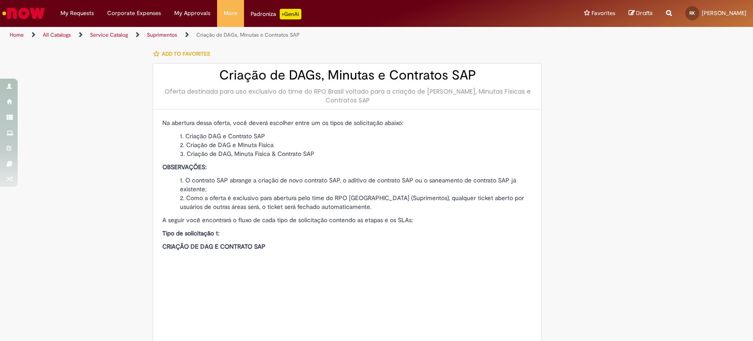 This screenshot has width=753, height=341. What do you see at coordinates (213, 246) in the screenshot?
I see `strong: CRIAÇÃO DE DAG E CONTRATO SAP` at bounding box center [213, 246].